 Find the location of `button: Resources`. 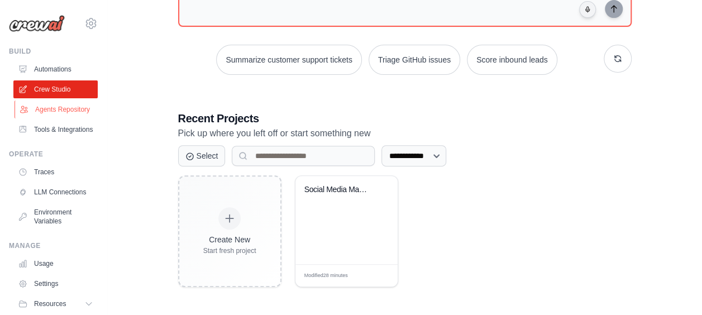

button: Resources is located at coordinates (55, 304).